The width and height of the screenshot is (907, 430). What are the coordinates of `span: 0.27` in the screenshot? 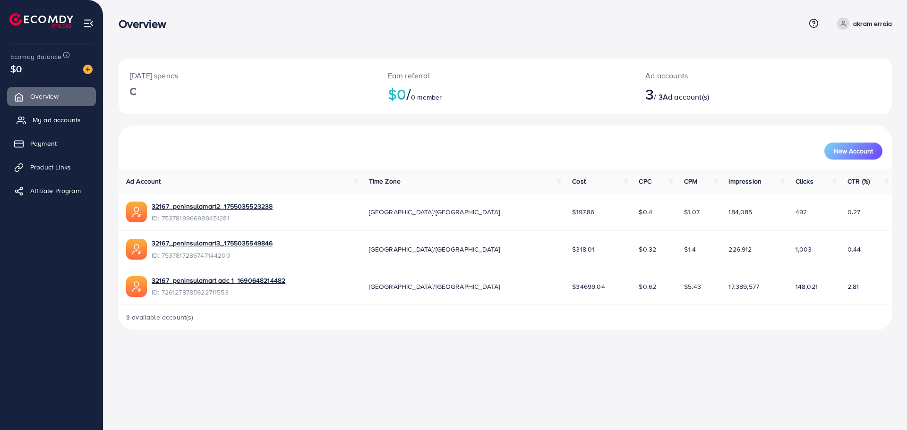 It's located at (854, 212).